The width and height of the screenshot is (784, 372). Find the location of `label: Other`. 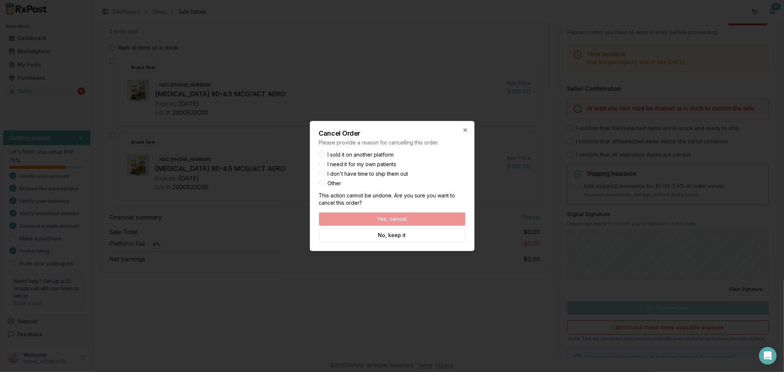

label: Other is located at coordinates (334, 183).